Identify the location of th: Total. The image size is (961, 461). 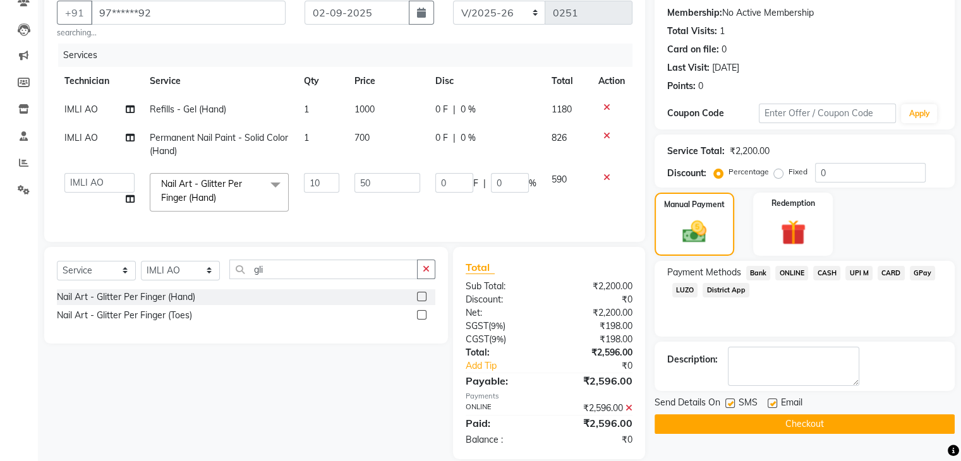
(567, 81).